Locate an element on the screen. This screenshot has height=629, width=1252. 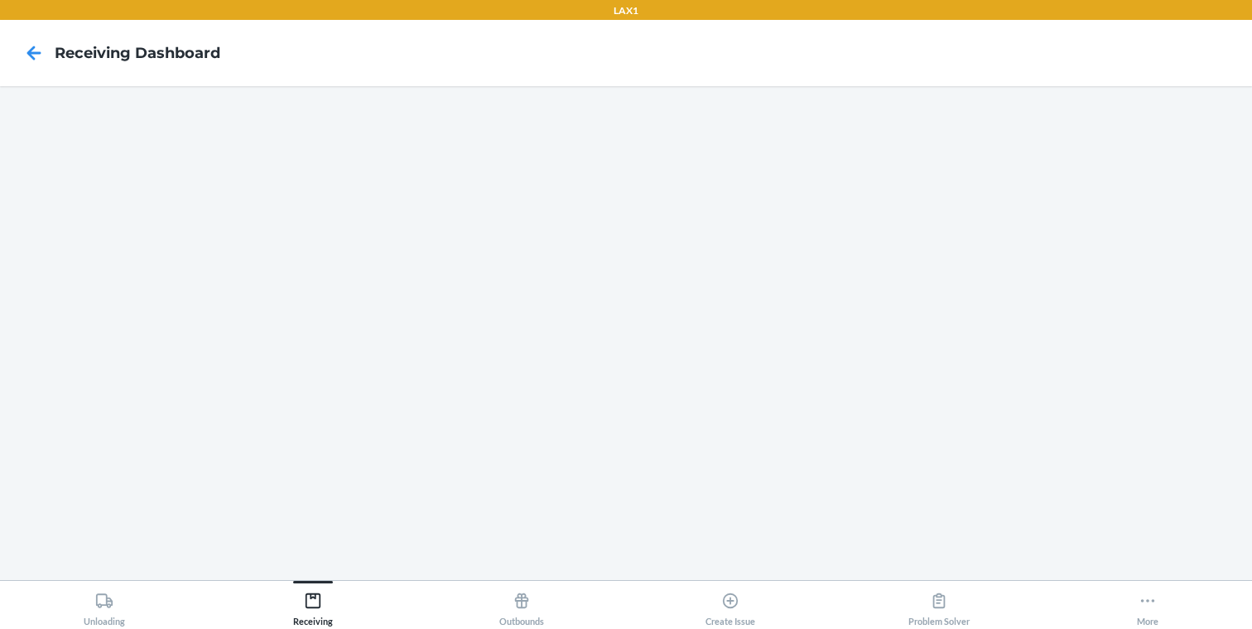
div: Unloading is located at coordinates (104, 605).